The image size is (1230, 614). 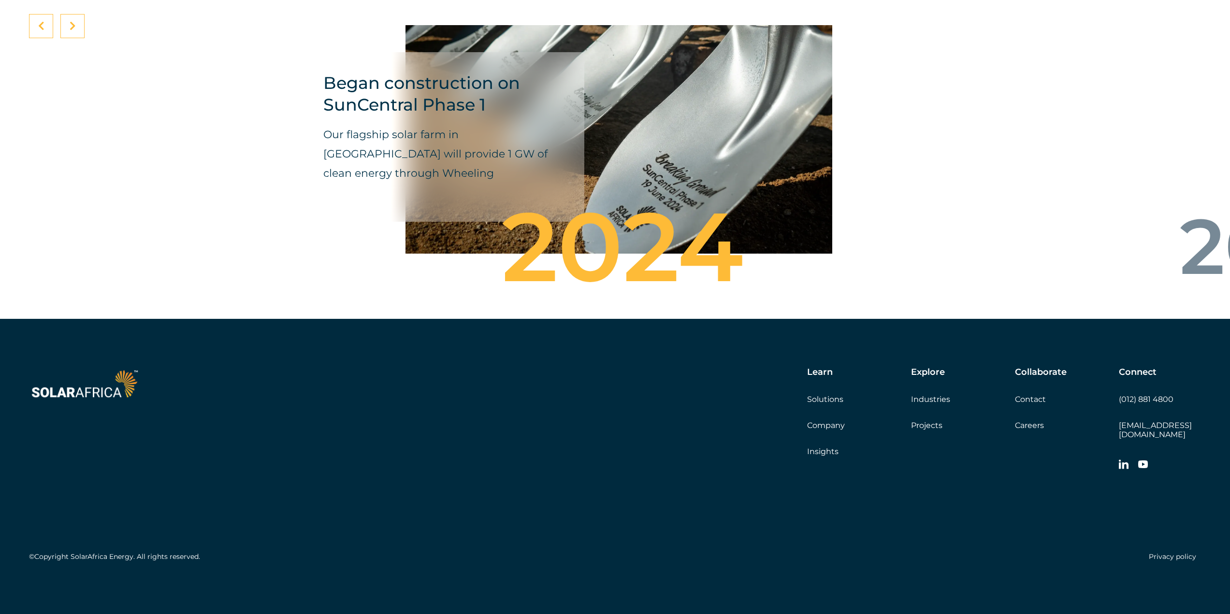 What do you see at coordinates (826, 425) in the screenshot?
I see `a: Company` at bounding box center [826, 425].